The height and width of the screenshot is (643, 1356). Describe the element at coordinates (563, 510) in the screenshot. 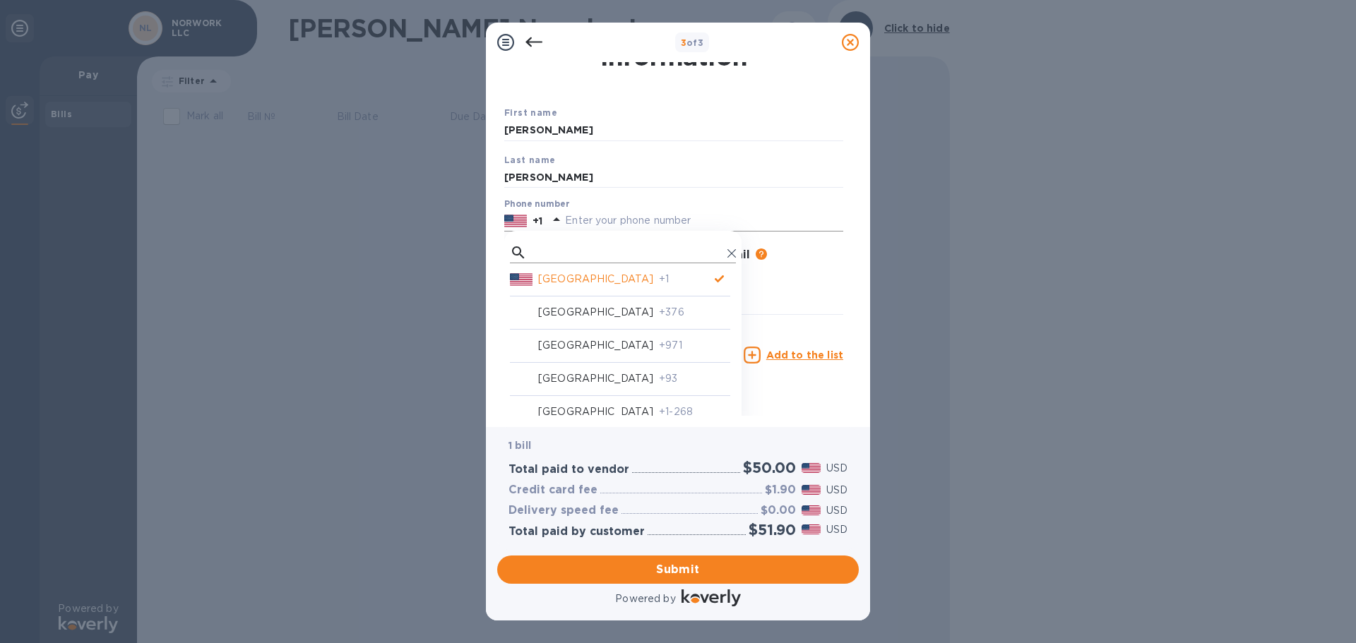

I see `h3: Delivery speed fee` at that location.